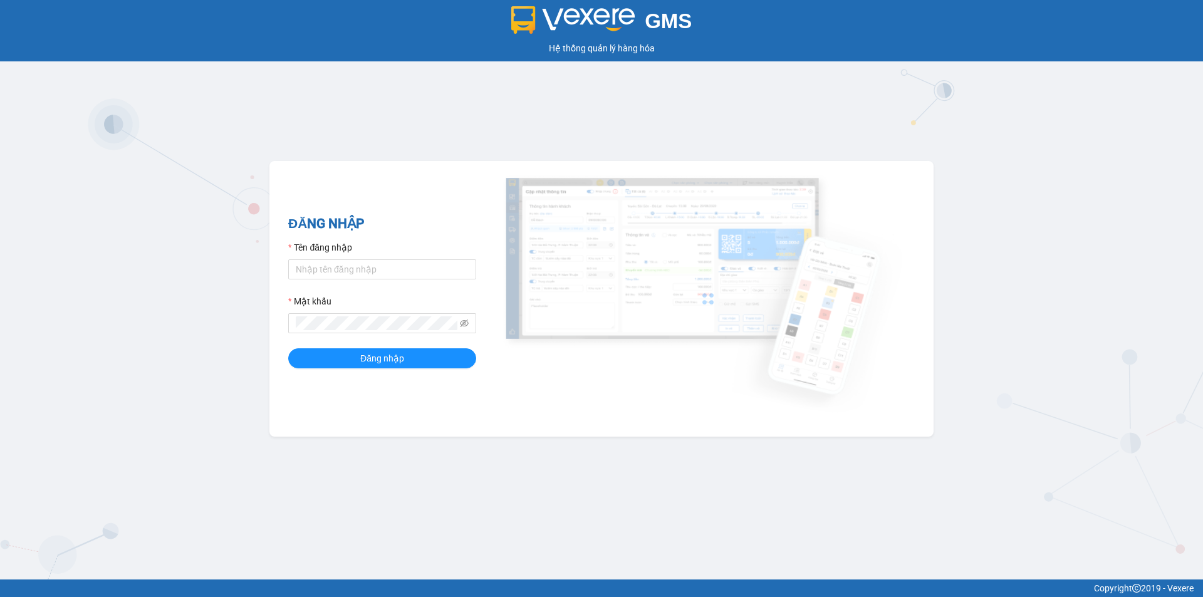 The image size is (1203, 597). I want to click on label: Mật khẩu, so click(310, 301).